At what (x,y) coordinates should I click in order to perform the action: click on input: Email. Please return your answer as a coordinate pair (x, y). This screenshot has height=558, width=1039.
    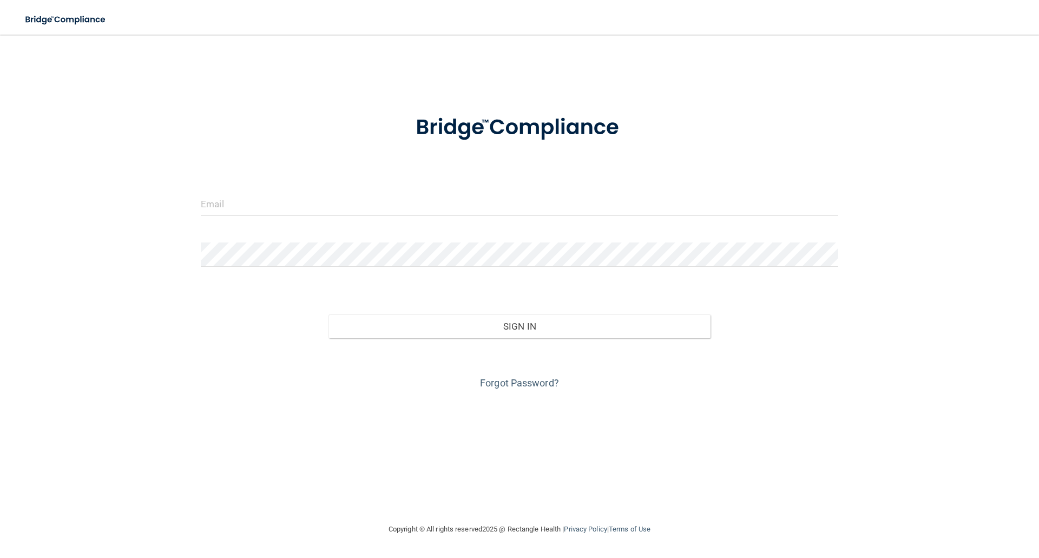
    Looking at the image, I should click on (520, 204).